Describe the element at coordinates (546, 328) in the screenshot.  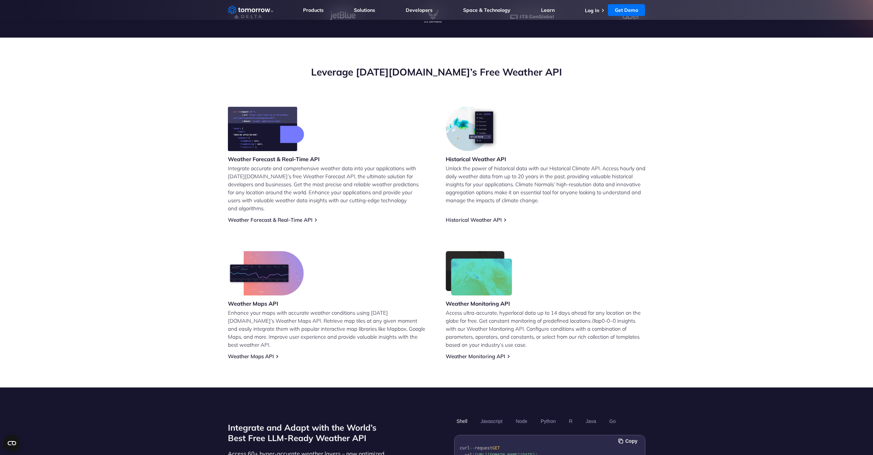
I see `p: Access ultra-accurate, hyperlocal data up to 14 days ahead for any location on the globe for free...` at that location.